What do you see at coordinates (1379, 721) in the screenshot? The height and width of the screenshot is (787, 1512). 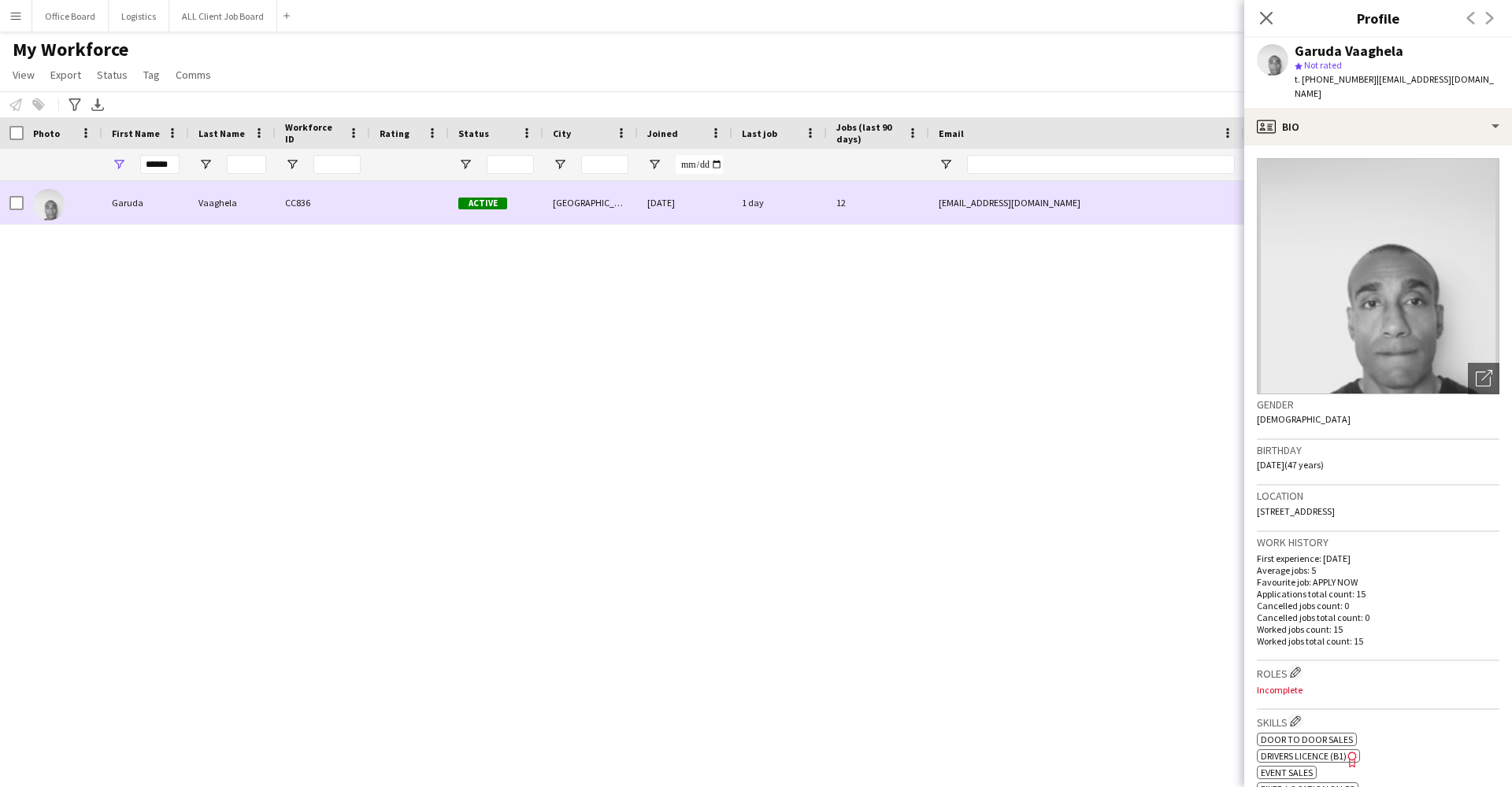 I see `h3: Skills` at bounding box center [1379, 721].